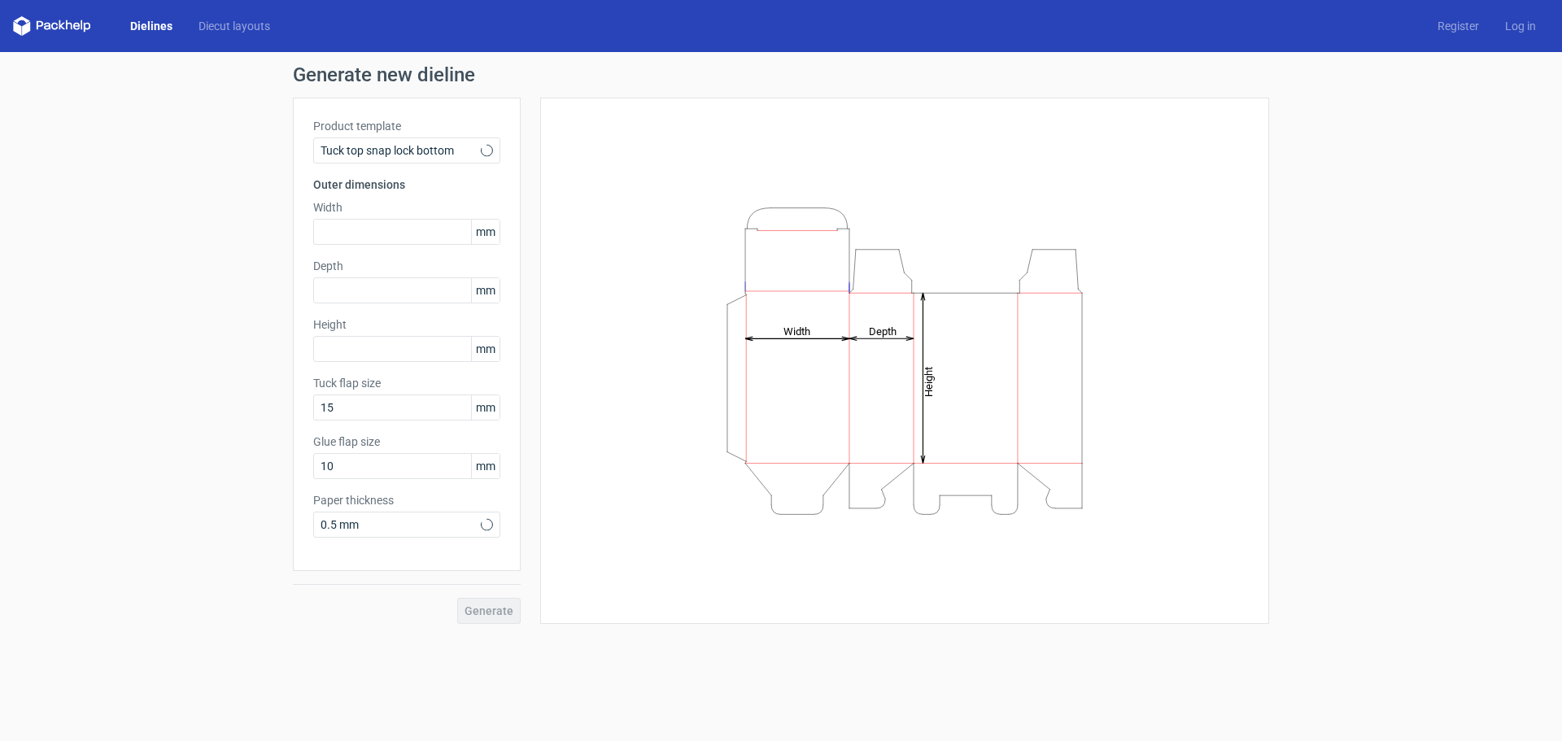 The width and height of the screenshot is (1562, 741). Describe the element at coordinates (151, 26) in the screenshot. I see `a: Dielines` at that location.